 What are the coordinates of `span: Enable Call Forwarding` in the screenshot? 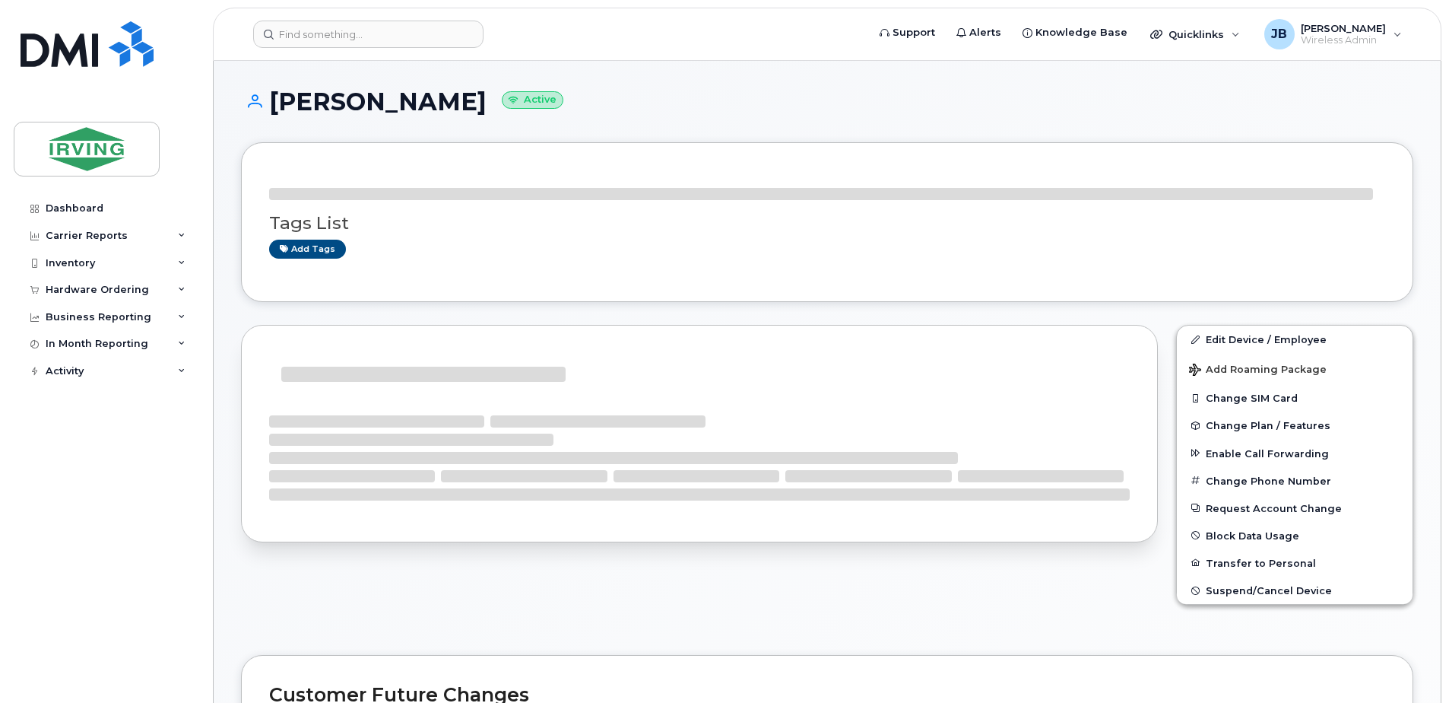 It's located at (1267, 452).